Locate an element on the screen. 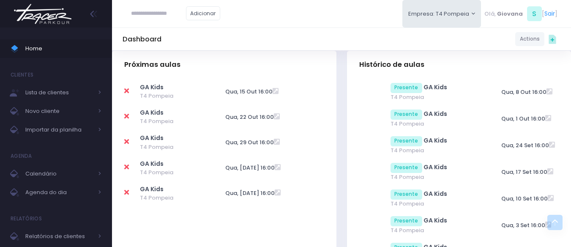 The image size is (571, 247). span: Giovana is located at coordinates (510, 14).